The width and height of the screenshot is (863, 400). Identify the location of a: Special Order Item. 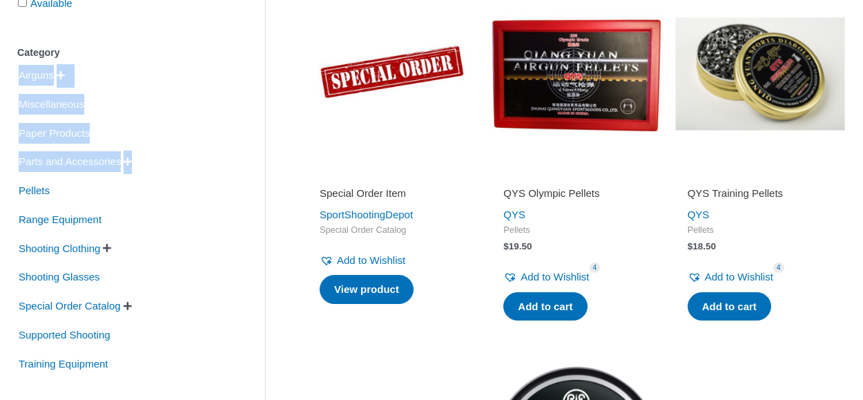
(392, 195).